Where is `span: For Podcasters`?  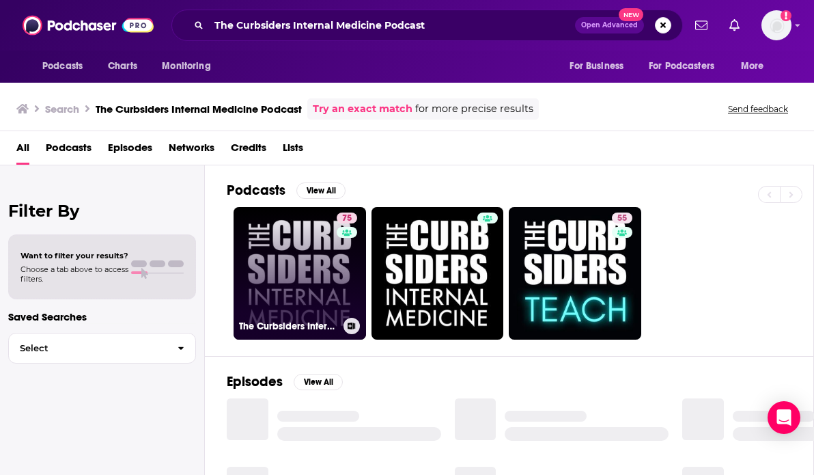 span: For Podcasters is located at coordinates (682, 66).